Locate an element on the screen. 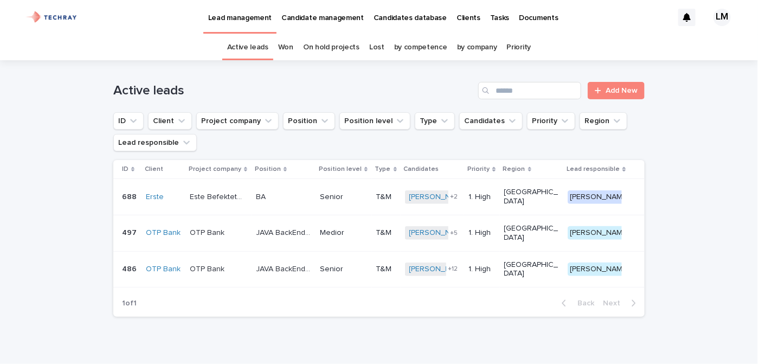  a: Priority is located at coordinates (519, 47).